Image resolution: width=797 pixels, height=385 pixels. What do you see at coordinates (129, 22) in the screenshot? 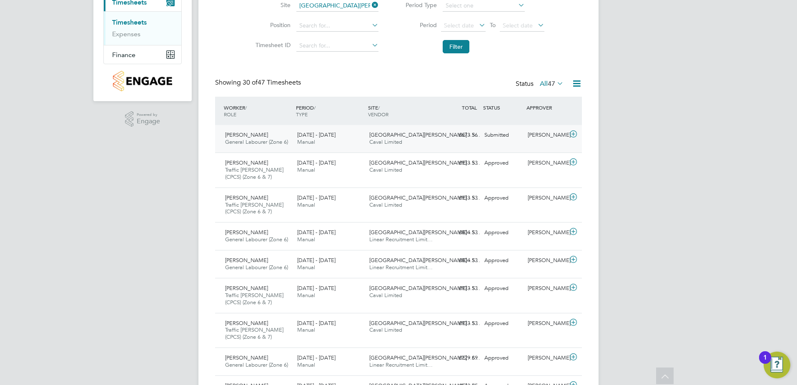
I see `a: Timesheets` at bounding box center [129, 22].